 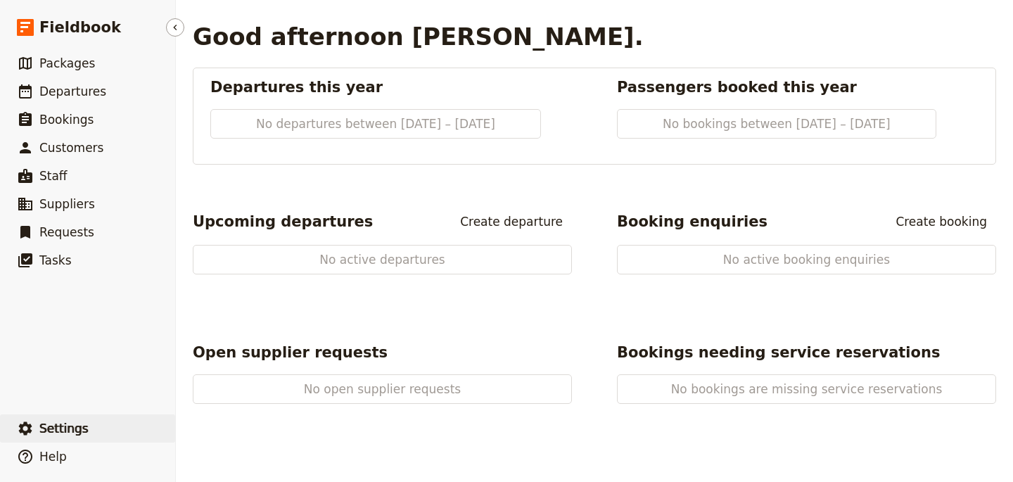 What do you see at coordinates (798, 87) in the screenshot?
I see `h2: Passengers booked this year` at bounding box center [798, 87].